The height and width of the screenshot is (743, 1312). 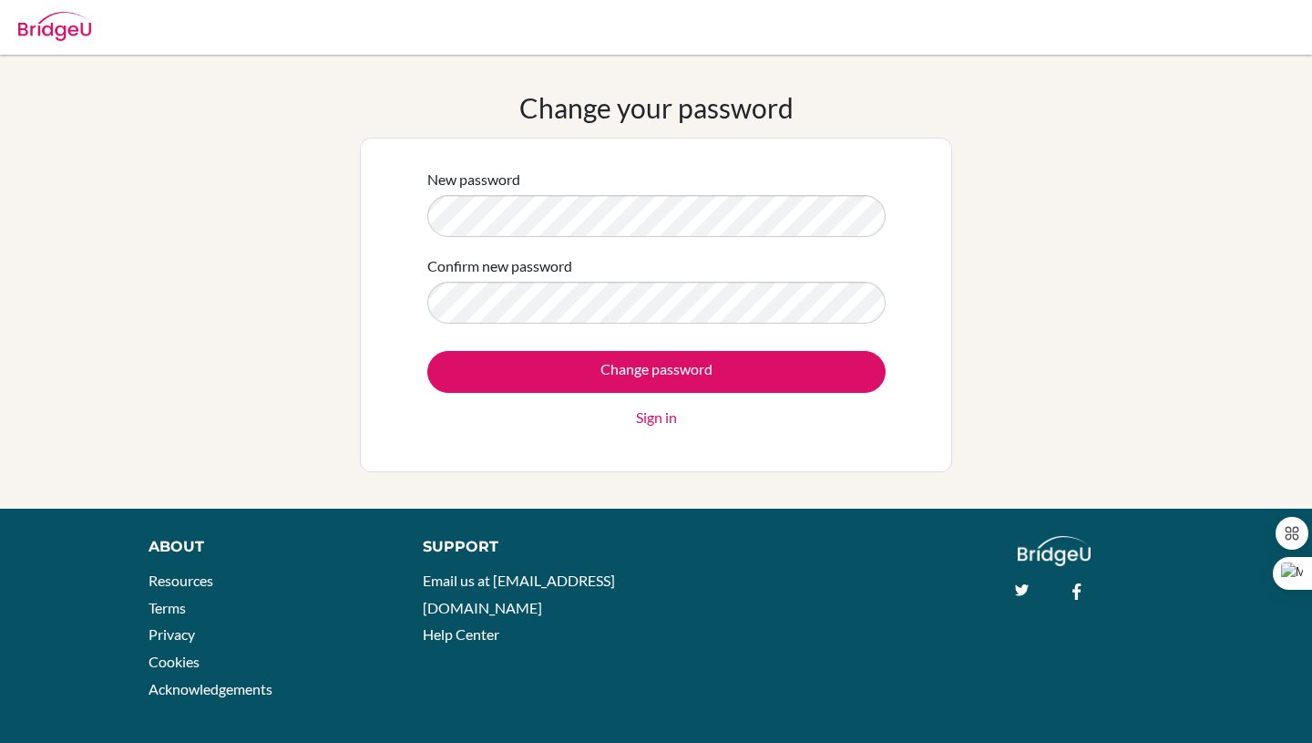 What do you see at coordinates (530, 547) in the screenshot?
I see `div: Support` at bounding box center [530, 547].